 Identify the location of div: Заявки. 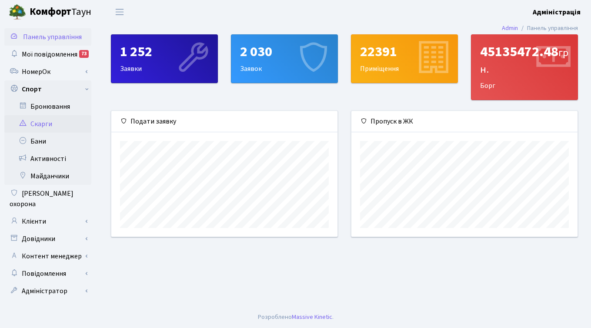
(164, 59).